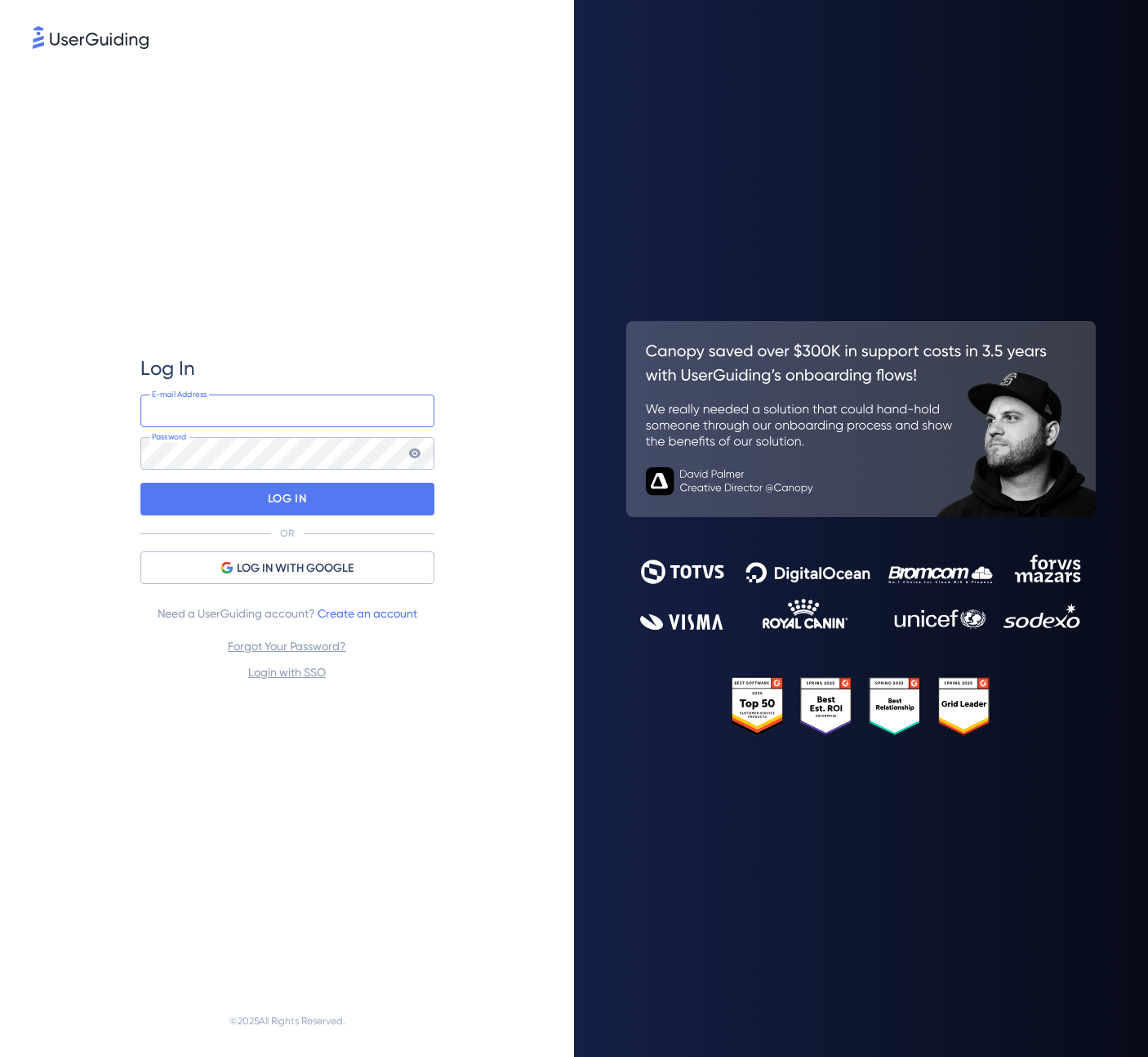 The image size is (1148, 1057). I want to click on input: example@company.com, so click(287, 410).